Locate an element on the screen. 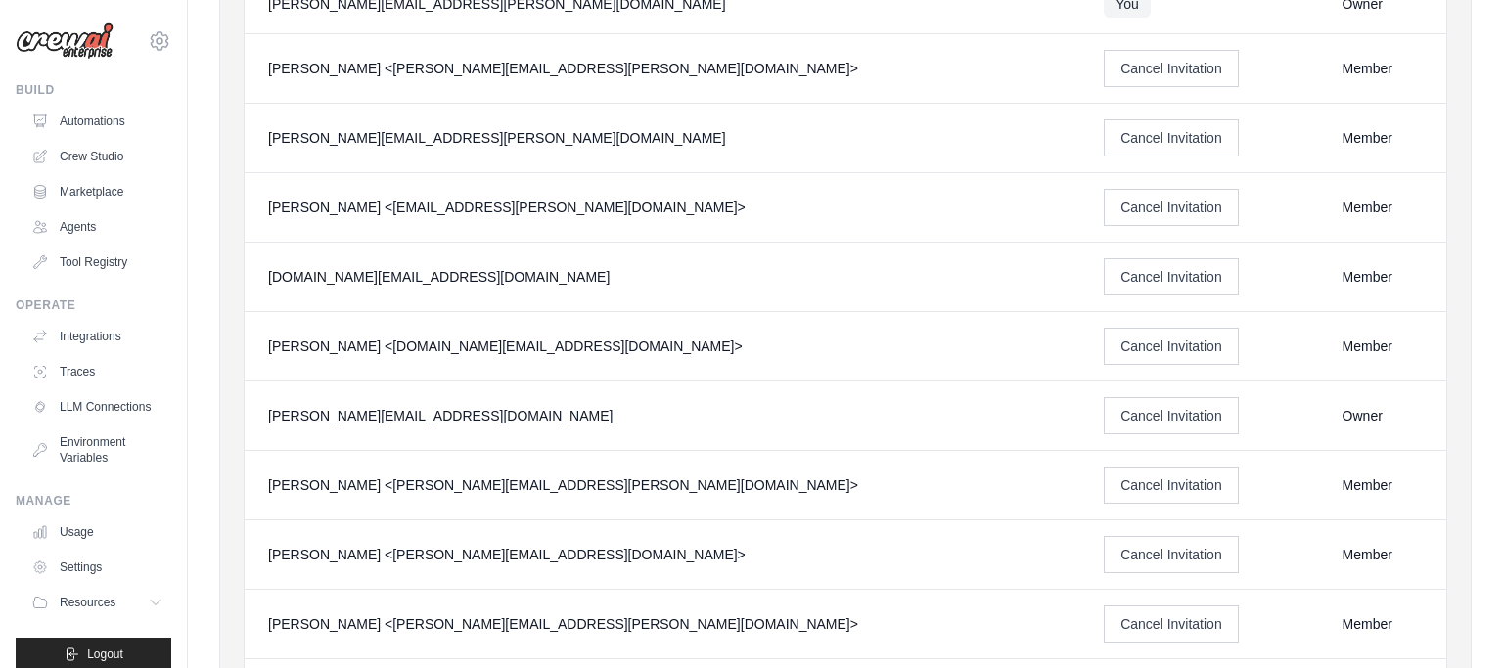  a: Crew Studio is located at coordinates (97, 157).